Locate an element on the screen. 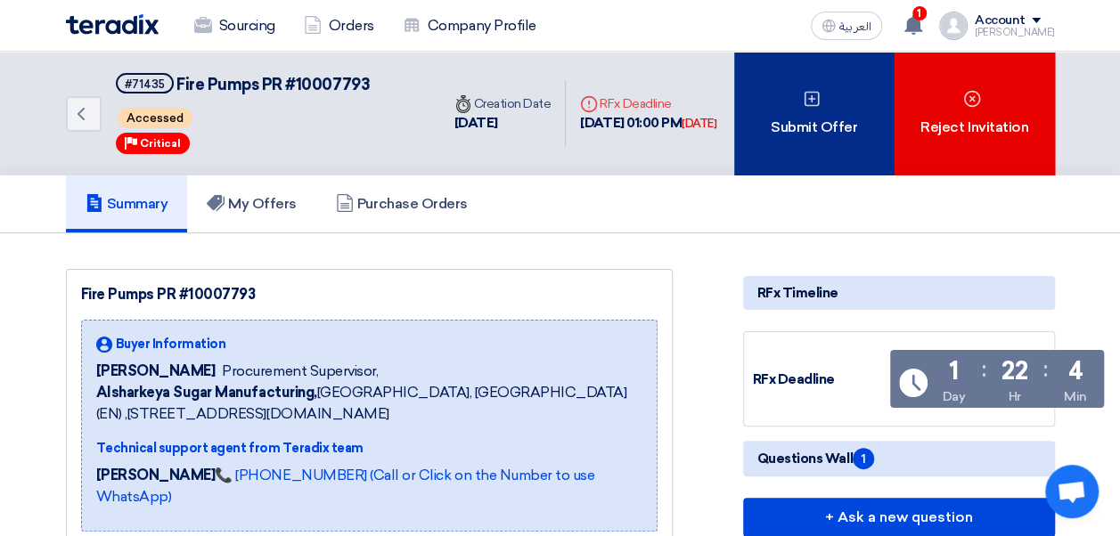  button: العربية is located at coordinates (847, 26).